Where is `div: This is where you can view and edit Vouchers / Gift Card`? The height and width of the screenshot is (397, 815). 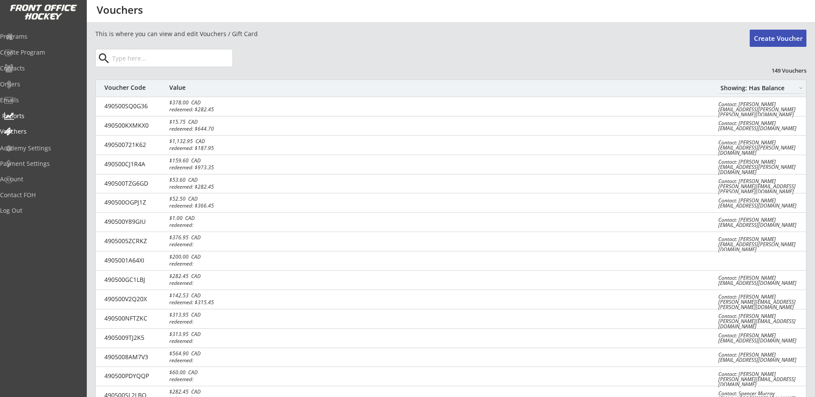 div: This is where you can view and edit Vouchers / Gift Card is located at coordinates (422, 34).